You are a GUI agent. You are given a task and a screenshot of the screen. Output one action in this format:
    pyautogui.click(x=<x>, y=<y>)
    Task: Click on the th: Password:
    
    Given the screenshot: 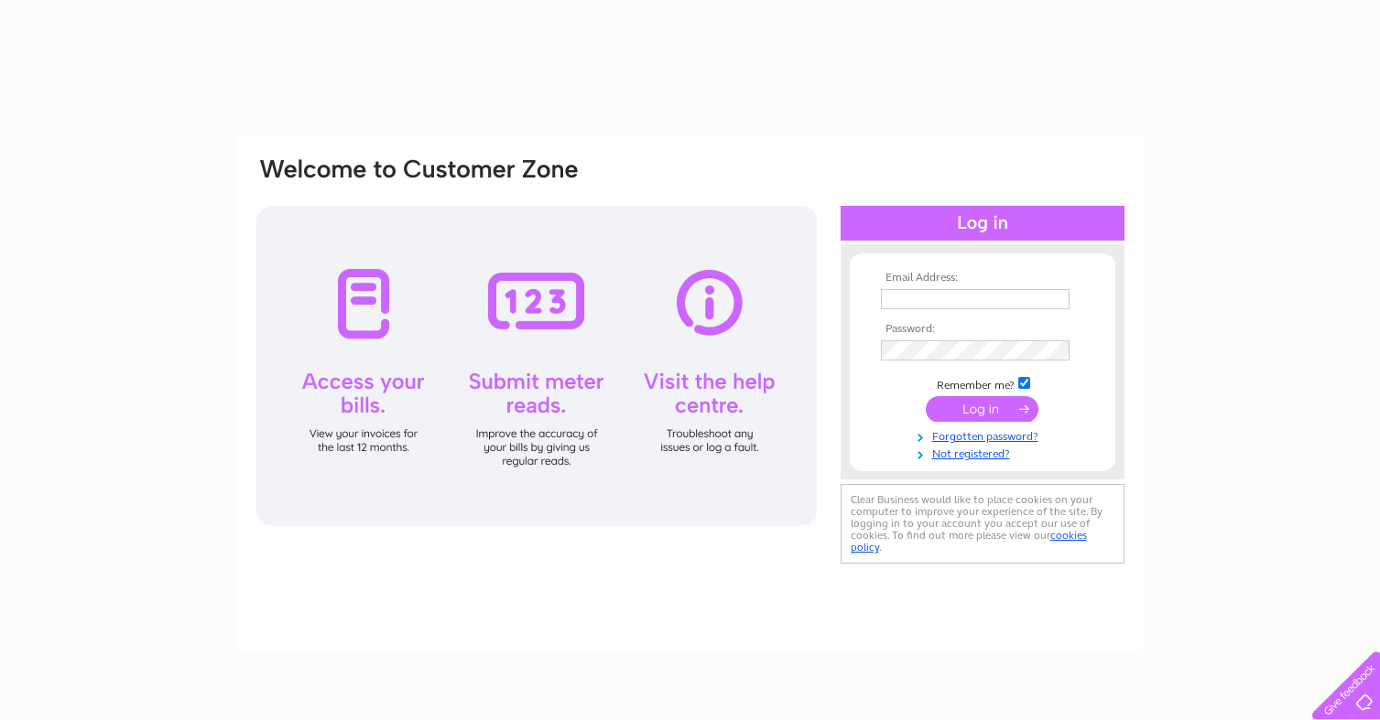 What is the action you would take?
    pyautogui.click(x=982, y=330)
    